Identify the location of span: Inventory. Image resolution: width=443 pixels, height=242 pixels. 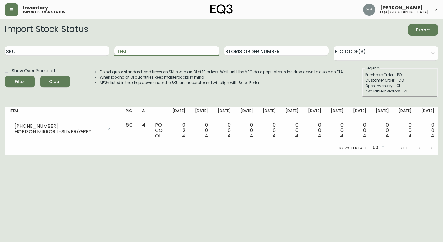
(35, 8).